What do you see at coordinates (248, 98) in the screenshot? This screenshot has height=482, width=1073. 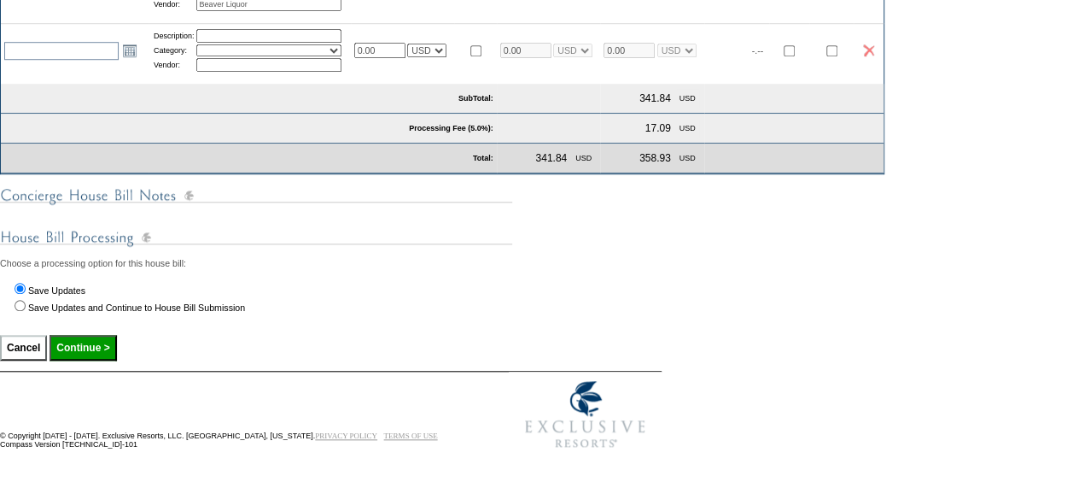 I see `td: SubTotal:` at bounding box center [248, 98].